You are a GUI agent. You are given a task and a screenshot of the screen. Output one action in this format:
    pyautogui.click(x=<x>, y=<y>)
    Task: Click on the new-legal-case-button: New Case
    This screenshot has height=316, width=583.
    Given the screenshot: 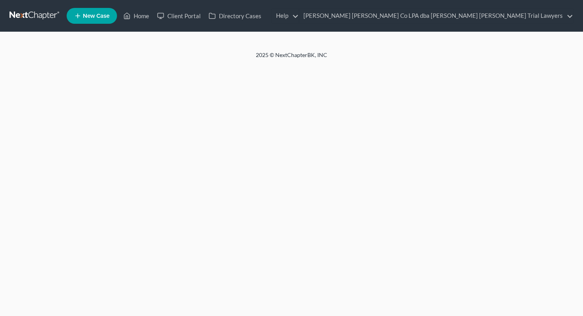 What is the action you would take?
    pyautogui.click(x=92, y=16)
    